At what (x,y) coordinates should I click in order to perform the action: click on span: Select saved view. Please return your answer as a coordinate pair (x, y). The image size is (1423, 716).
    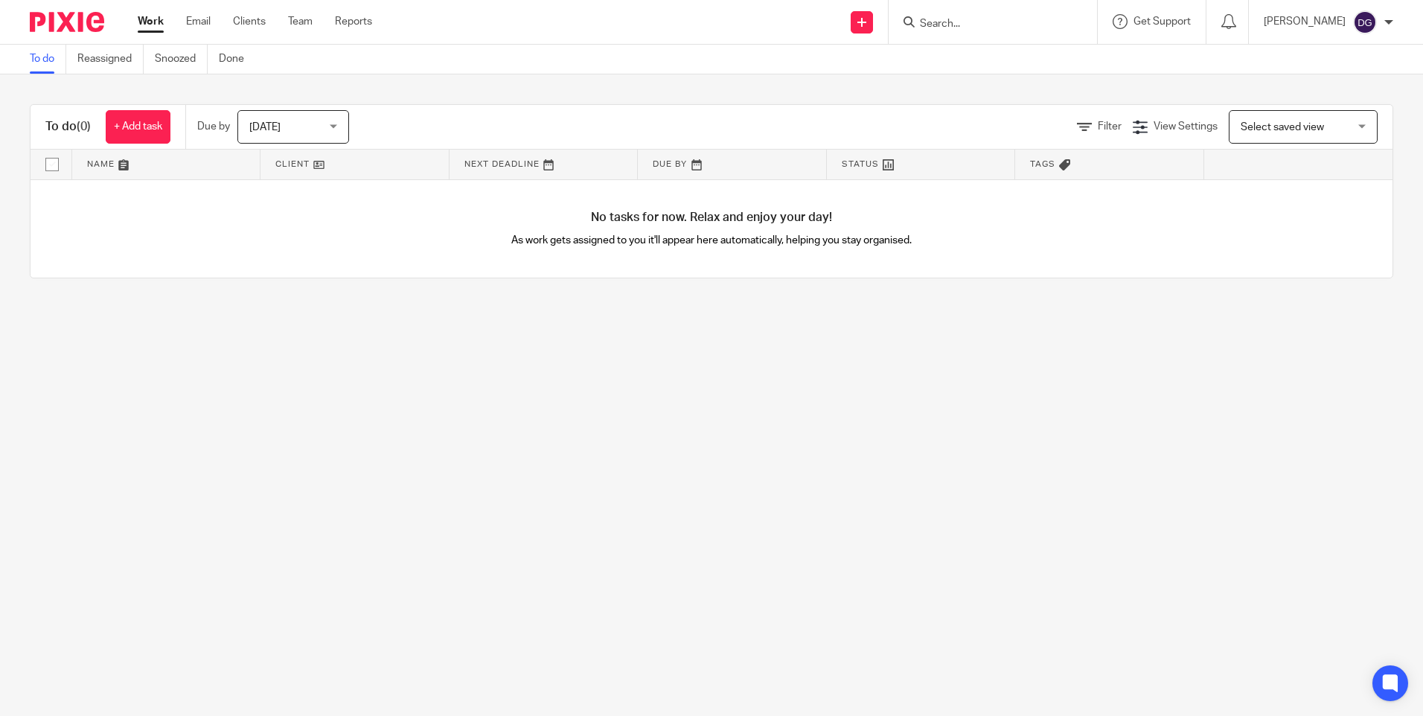
    Looking at the image, I should click on (1282, 127).